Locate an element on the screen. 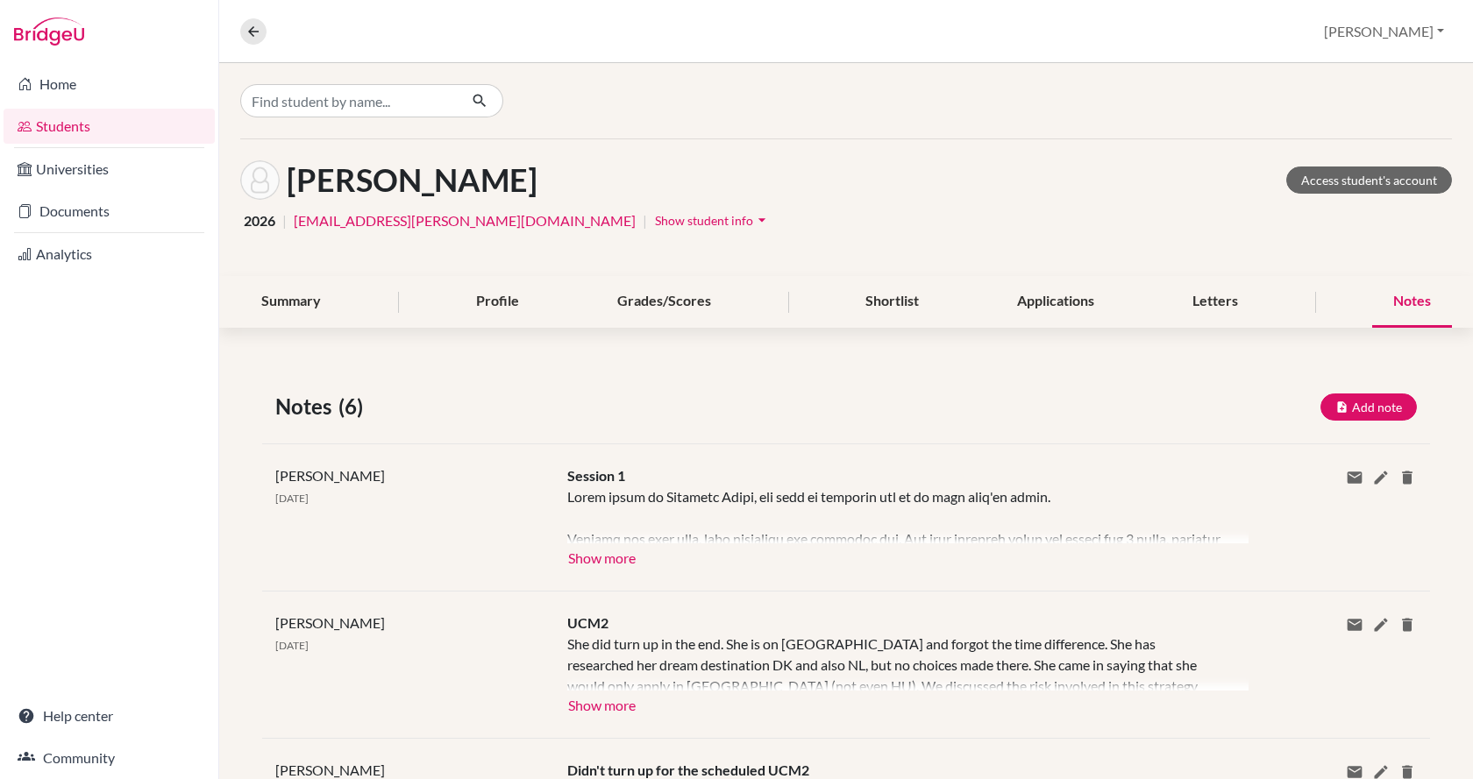 The width and height of the screenshot is (1473, 779). i: arrow_drop_down is located at coordinates (762, 220).